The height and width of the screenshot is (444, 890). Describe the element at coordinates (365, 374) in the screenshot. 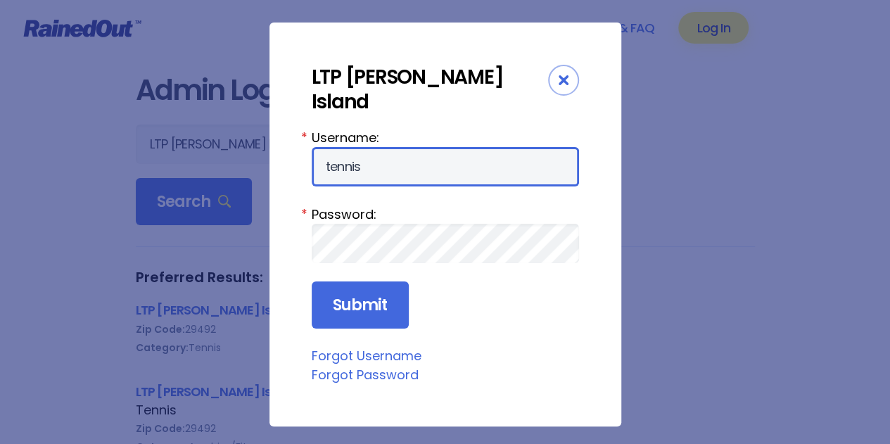

I see `a: Forgot Password` at that location.